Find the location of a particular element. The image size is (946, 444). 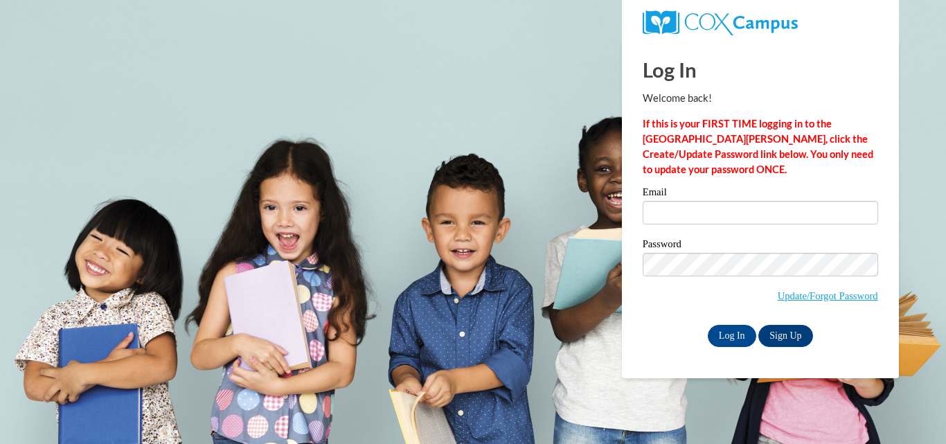

img: COX Campus is located at coordinates (720, 23).